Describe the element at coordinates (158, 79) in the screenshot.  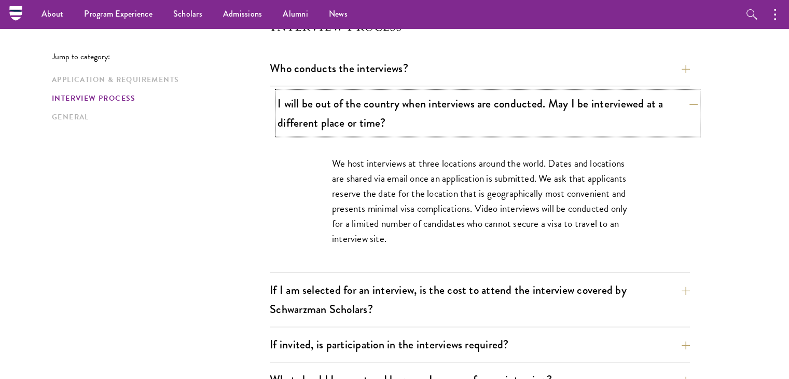
I see `a: Application & Requirements` at that location.